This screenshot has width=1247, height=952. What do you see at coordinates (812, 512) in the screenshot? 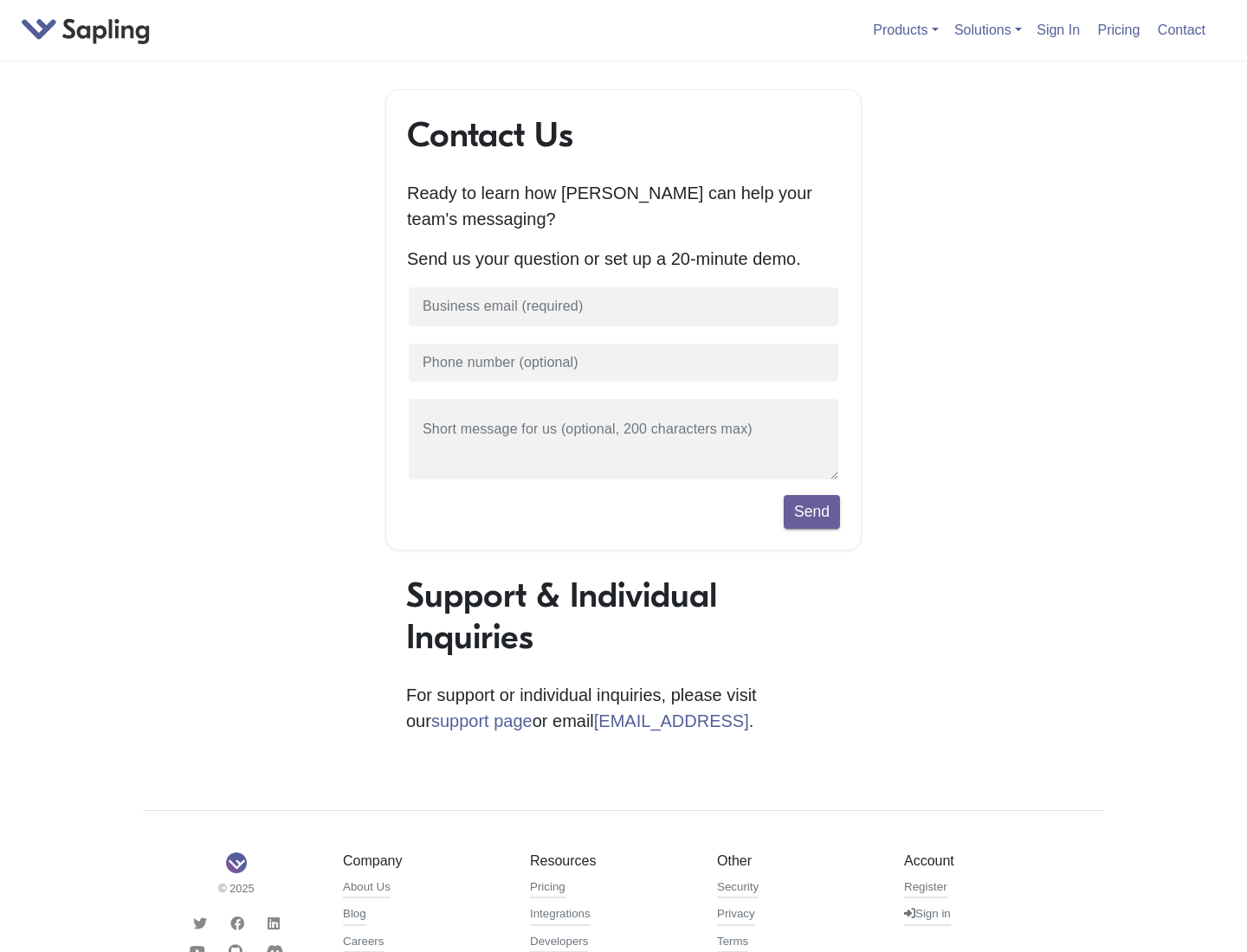
I see `button: Send` at bounding box center [812, 512].